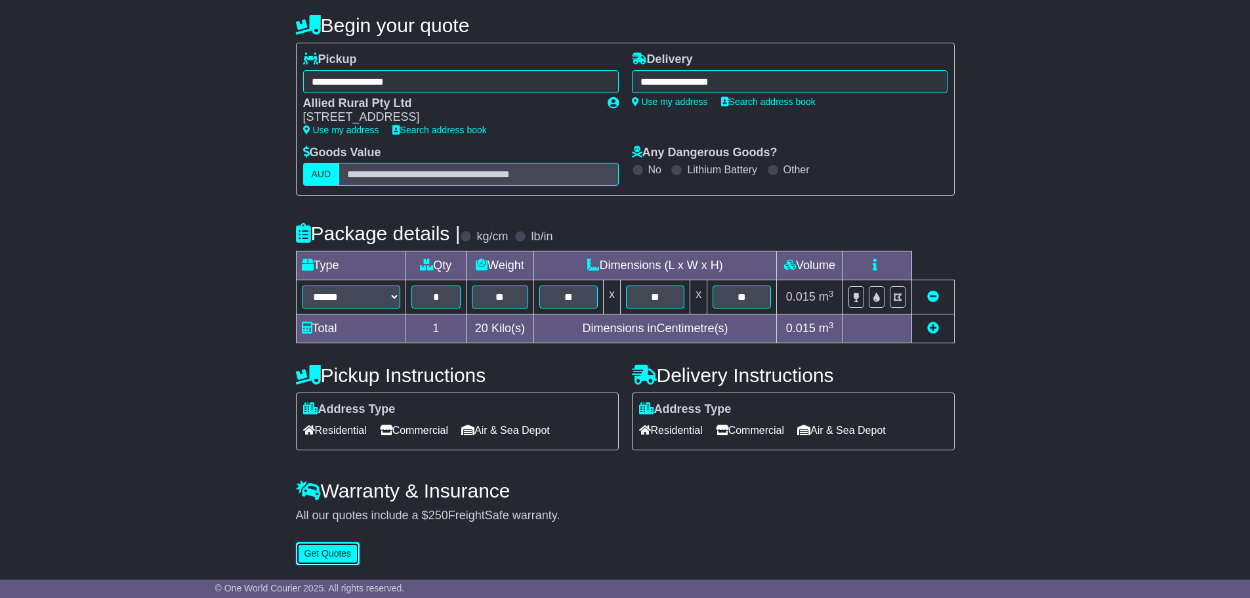  Describe the element at coordinates (482, 328) in the screenshot. I see `span: 20` at that location.